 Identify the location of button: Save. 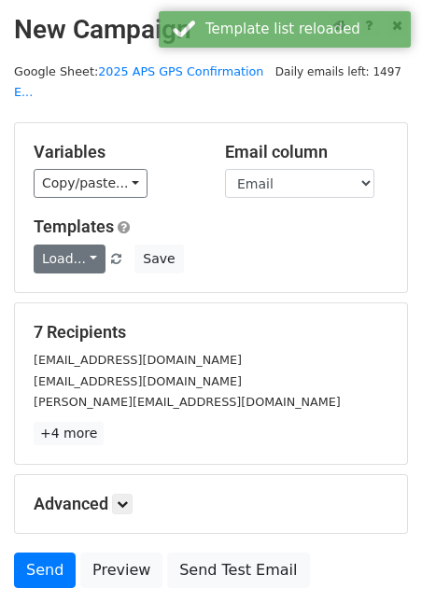
(159, 258).